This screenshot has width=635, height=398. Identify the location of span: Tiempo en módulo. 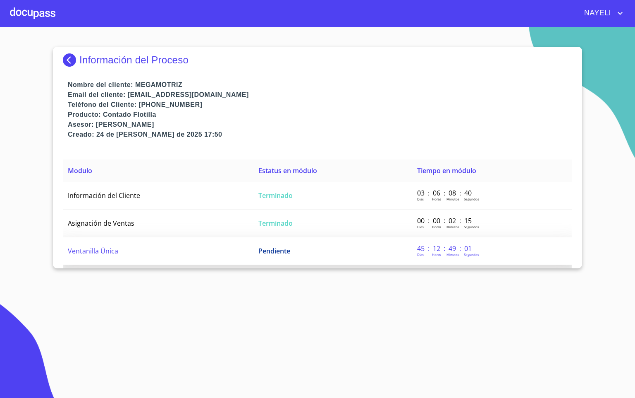
(447, 170).